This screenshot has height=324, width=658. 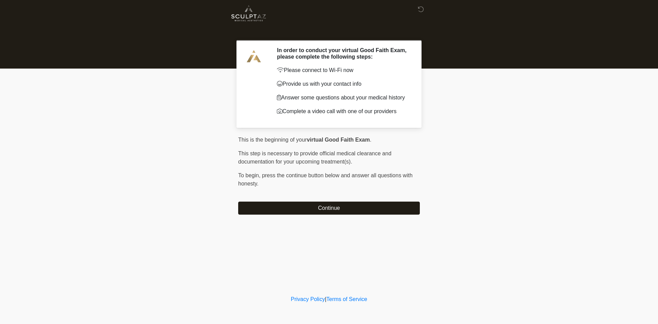 What do you see at coordinates (343, 98) in the screenshot?
I see `p: Answer some questions about your medical history` at bounding box center [343, 98].